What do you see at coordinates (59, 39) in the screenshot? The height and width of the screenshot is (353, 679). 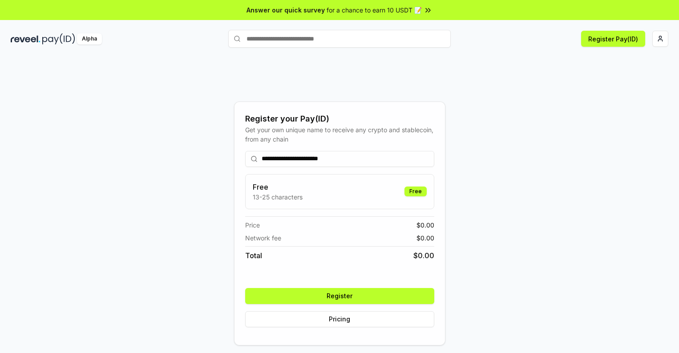 I see `img: pay_id` at bounding box center [59, 39].